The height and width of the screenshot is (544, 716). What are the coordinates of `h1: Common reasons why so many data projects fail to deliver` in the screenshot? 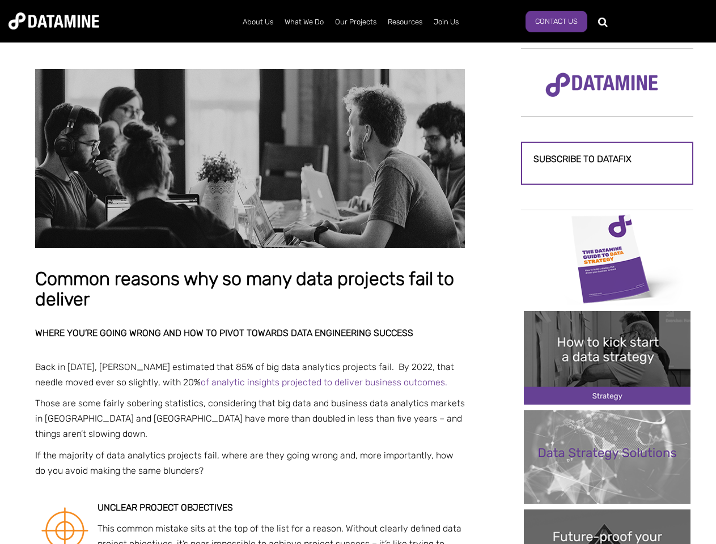 It's located at (250, 289).